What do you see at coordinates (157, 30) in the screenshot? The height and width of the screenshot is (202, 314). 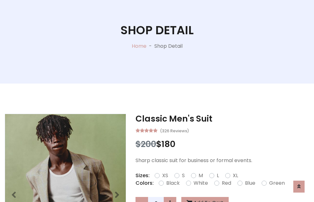 I see `h1: Shop Detail` at bounding box center [157, 30].